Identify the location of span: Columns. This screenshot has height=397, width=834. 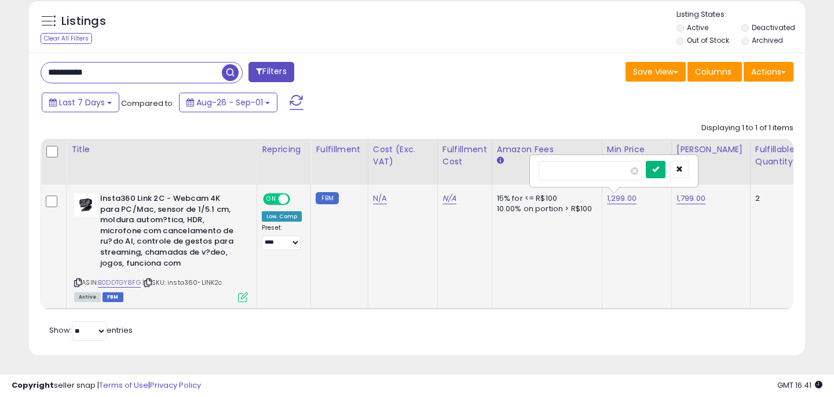
(713, 72).